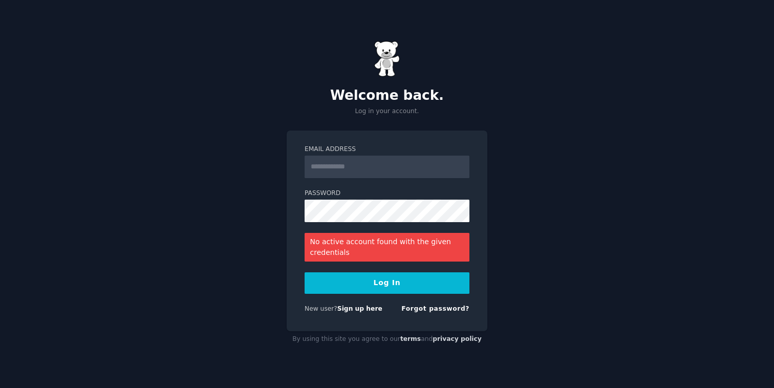  Describe the element at coordinates (387, 247) in the screenshot. I see `div: No active account found with the given credentials` at that location.